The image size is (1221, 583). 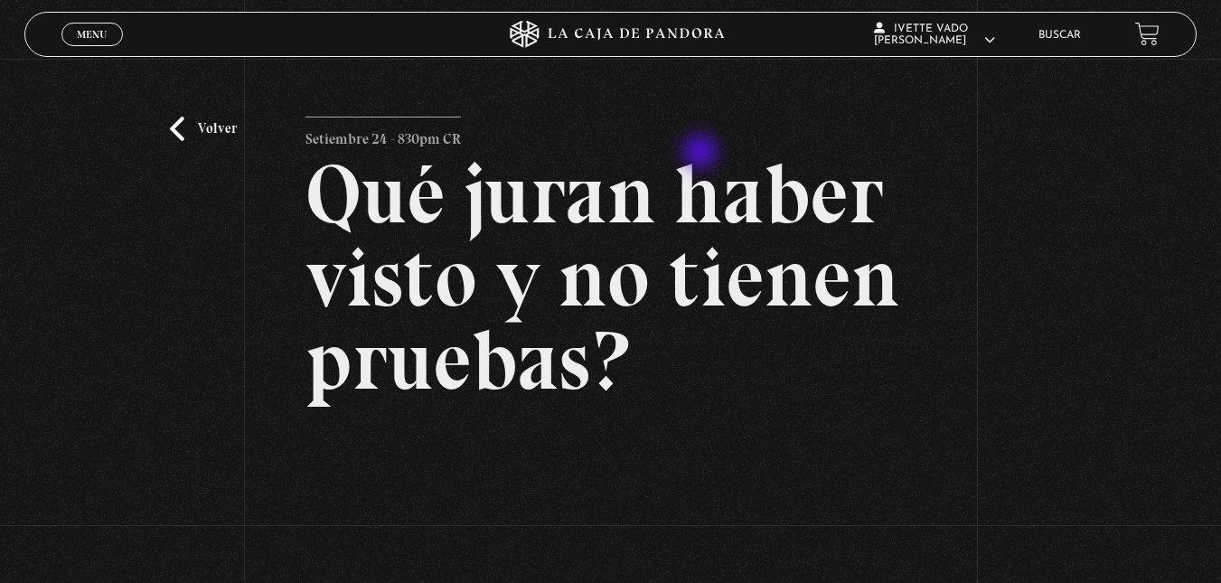 I want to click on a: Buscar, so click(x=1060, y=35).